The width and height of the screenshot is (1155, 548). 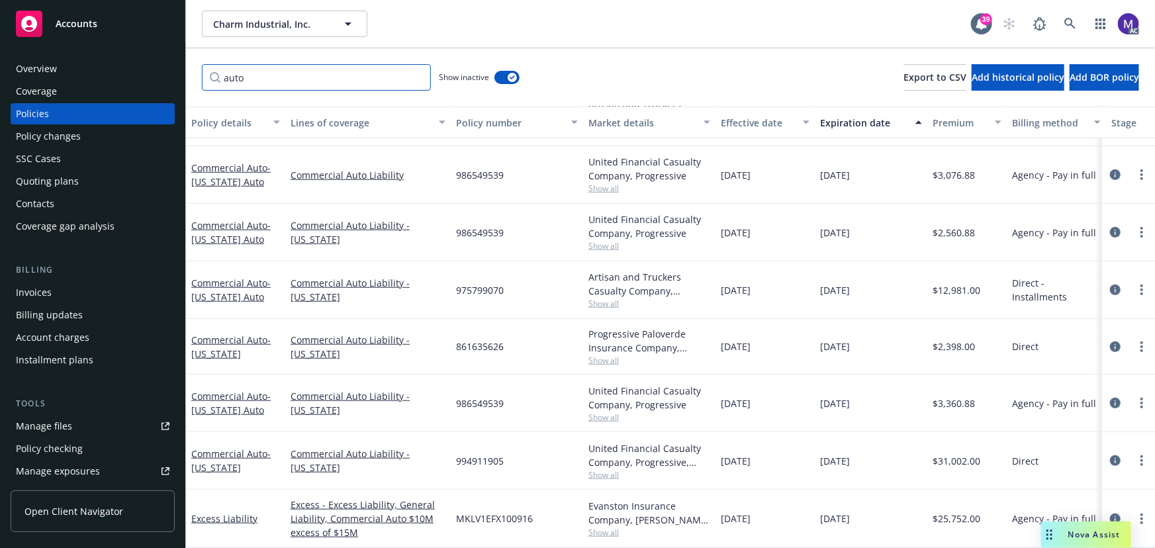 What do you see at coordinates (93, 338) in the screenshot?
I see `a: Account charges` at bounding box center [93, 338].